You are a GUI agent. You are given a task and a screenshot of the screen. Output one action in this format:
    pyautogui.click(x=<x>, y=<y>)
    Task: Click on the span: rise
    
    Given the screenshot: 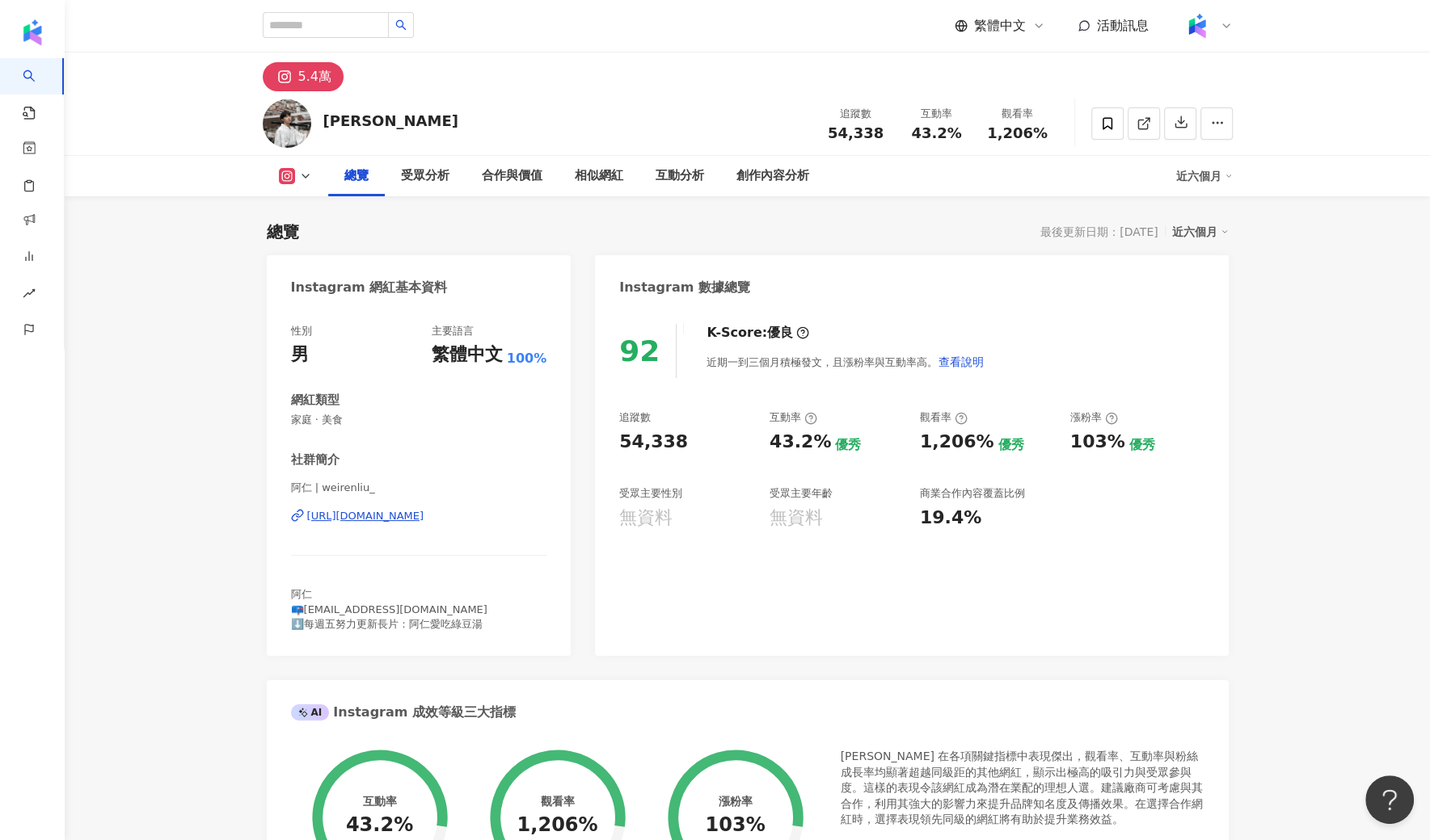 What is the action you would take?
    pyautogui.click(x=29, y=295)
    